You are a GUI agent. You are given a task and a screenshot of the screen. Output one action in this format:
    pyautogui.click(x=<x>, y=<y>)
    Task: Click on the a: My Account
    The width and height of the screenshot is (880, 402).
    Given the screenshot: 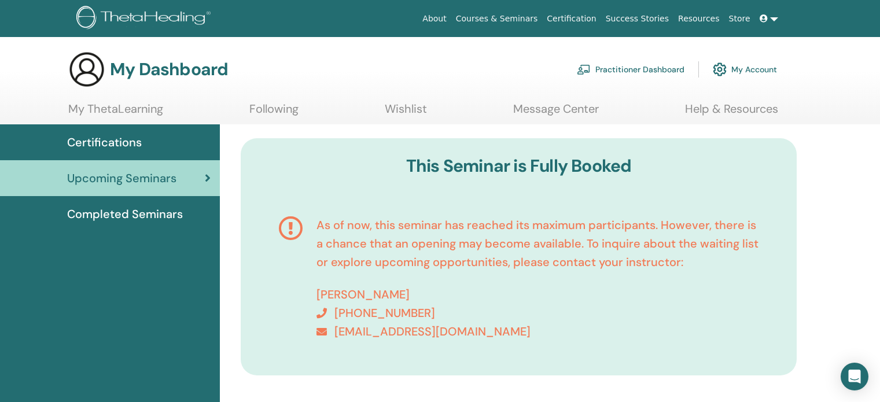 What is the action you would take?
    pyautogui.click(x=745, y=69)
    